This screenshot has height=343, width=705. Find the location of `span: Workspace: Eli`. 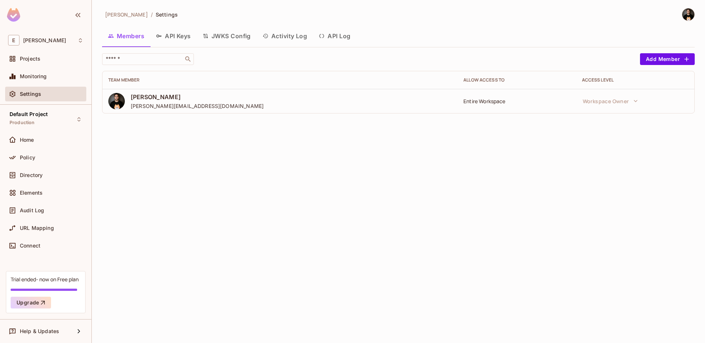

span: Workspace: Eli is located at coordinates (44, 40).